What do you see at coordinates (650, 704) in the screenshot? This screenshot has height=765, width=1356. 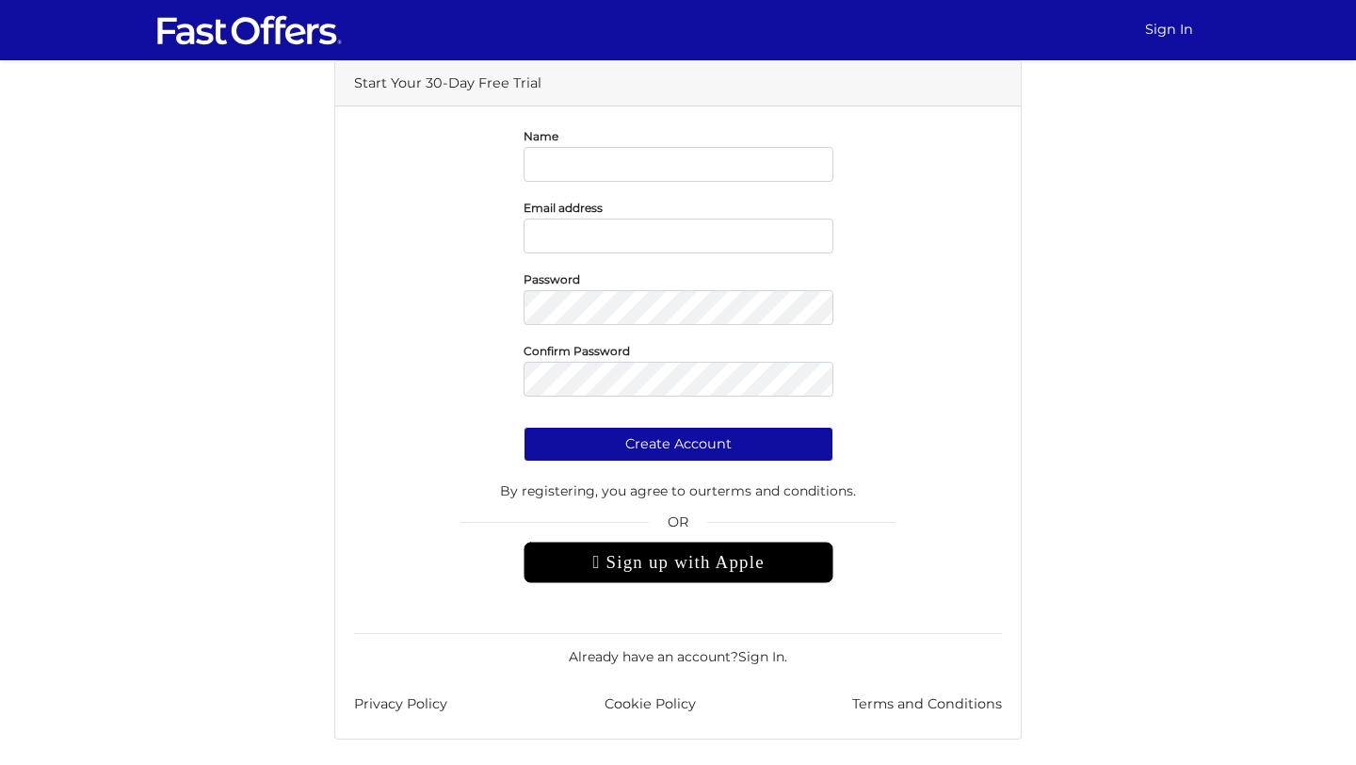 I see `a: Cookie Policy` at bounding box center [650, 704].